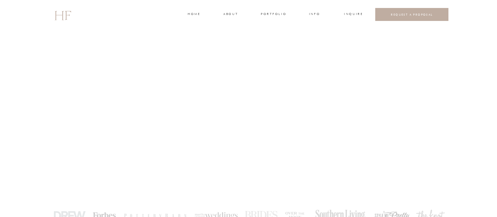 Image resolution: width=497 pixels, height=217 pixels. Describe the element at coordinates (63, 15) in the screenshot. I see `h2: HF` at that location.